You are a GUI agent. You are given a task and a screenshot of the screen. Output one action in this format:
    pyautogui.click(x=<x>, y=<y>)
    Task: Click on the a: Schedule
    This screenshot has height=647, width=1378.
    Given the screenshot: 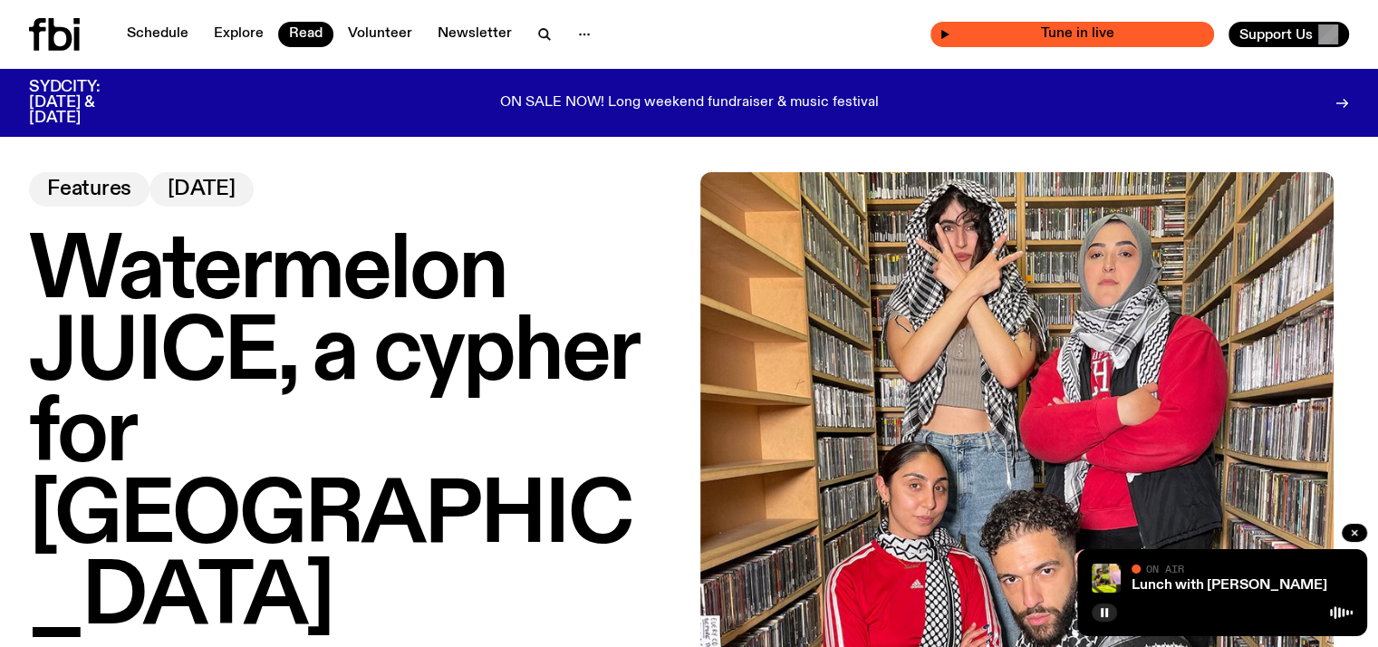 What is the action you would take?
    pyautogui.click(x=158, y=34)
    